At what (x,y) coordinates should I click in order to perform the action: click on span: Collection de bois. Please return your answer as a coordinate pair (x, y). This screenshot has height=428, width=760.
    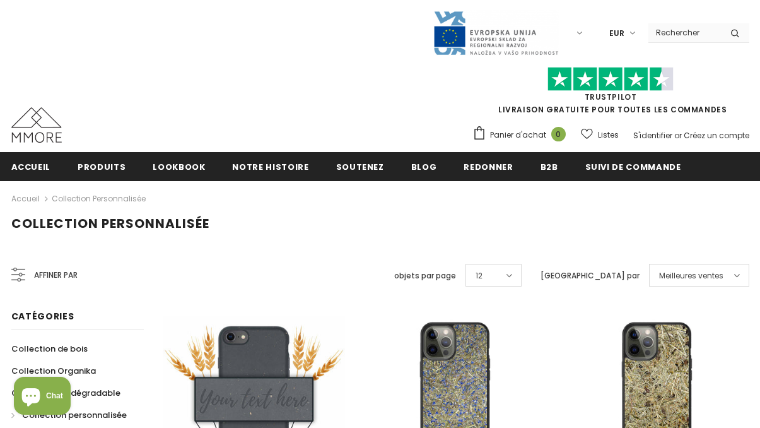
    Looking at the image, I should click on (49, 348).